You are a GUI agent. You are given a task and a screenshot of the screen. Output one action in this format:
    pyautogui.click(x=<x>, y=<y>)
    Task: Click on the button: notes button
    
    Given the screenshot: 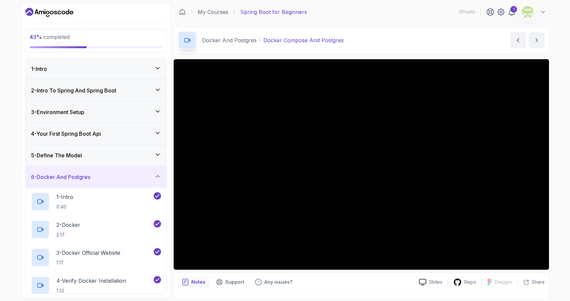 What is the action you would take?
    pyautogui.click(x=194, y=282)
    